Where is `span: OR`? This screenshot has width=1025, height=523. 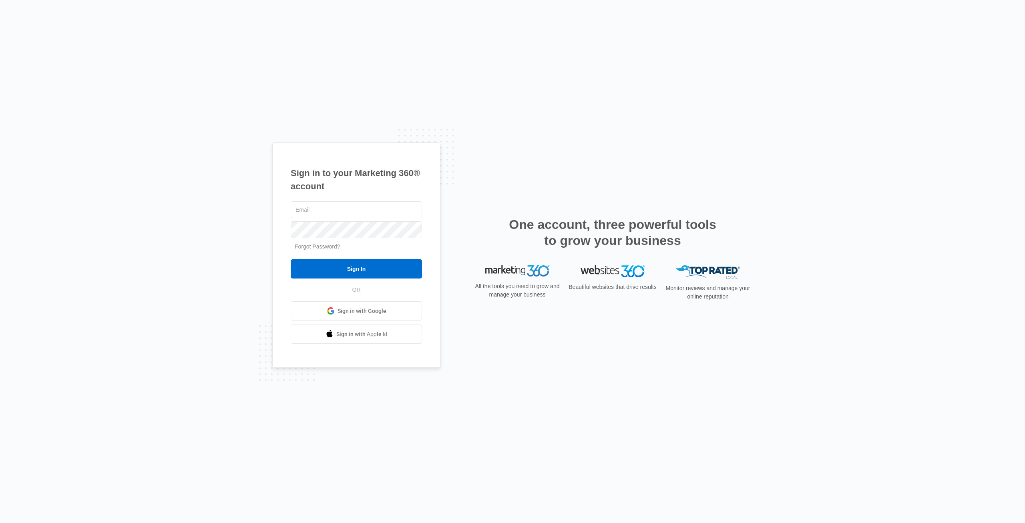 span: OR is located at coordinates (356, 290).